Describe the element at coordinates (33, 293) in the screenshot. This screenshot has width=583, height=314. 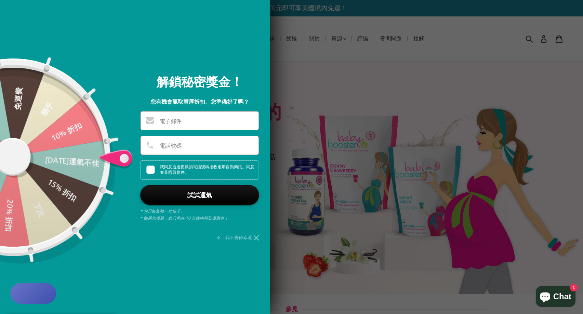
I see `button: 獎勵` at that location.